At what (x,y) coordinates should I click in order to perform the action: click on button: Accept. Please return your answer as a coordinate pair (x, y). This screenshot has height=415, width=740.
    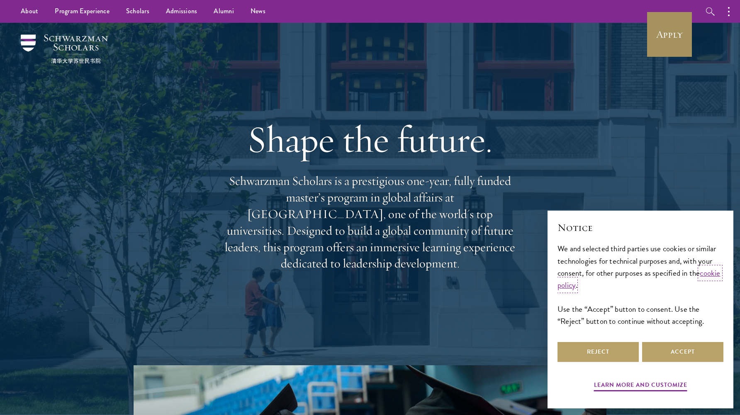
    Looking at the image, I should click on (683, 352).